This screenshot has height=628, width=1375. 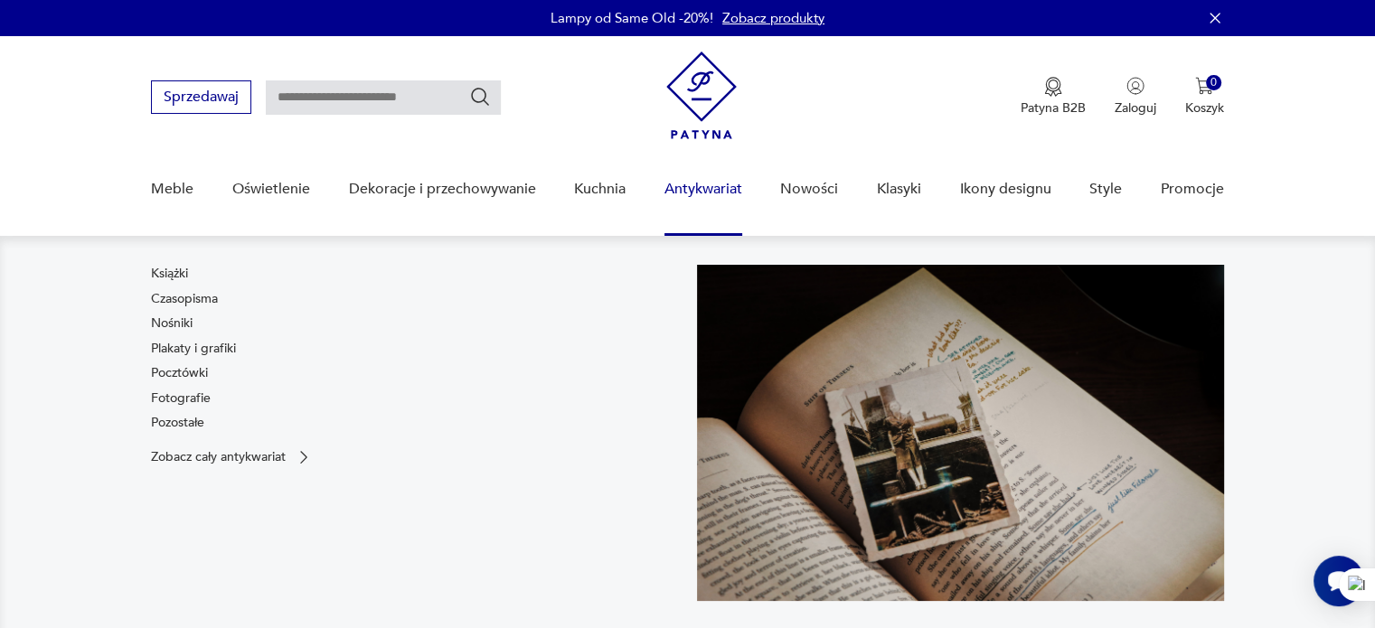 I want to click on button: 0Koszyk, so click(x=1204, y=97).